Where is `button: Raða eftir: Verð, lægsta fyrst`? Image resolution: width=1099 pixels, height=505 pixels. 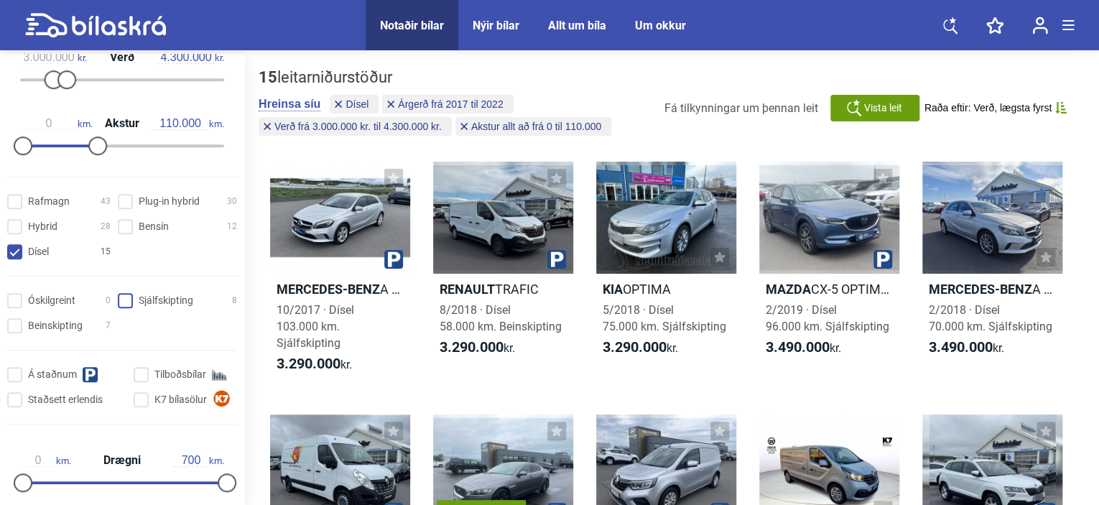
button: Raða eftir: Verð, lægsta fyrst is located at coordinates (996, 108).